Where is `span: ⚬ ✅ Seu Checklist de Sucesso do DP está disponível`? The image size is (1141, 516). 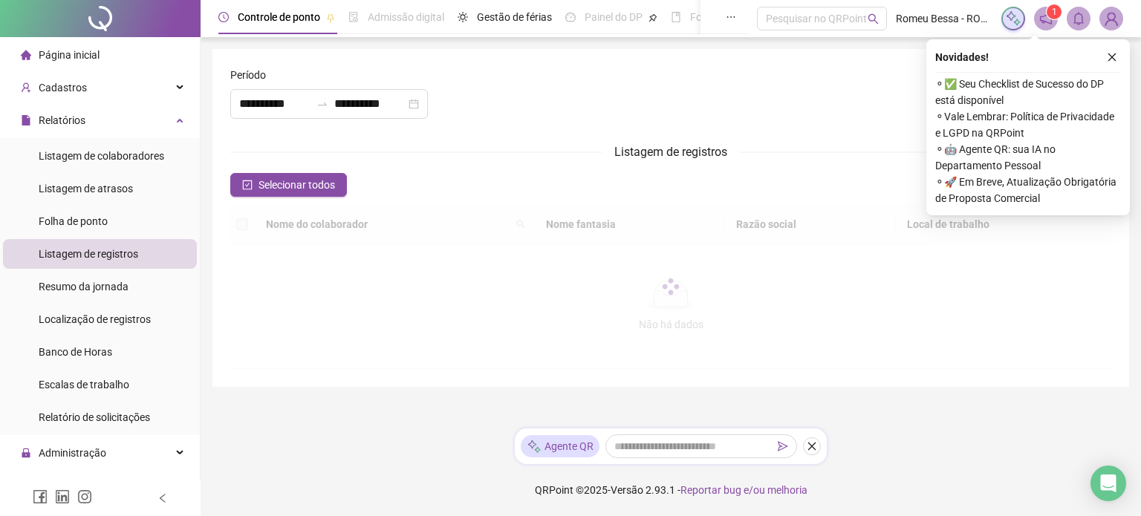
span: ⚬ ✅ Seu Checklist de Sucesso do DP está disponível is located at coordinates (1028, 92).